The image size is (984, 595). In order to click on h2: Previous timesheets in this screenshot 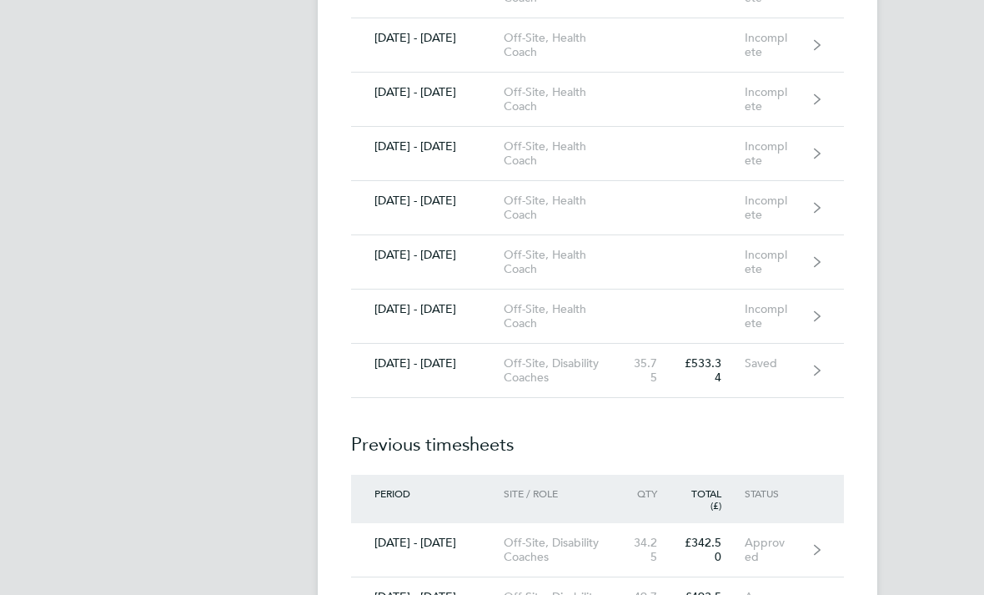, I will do `click(597, 437)`.